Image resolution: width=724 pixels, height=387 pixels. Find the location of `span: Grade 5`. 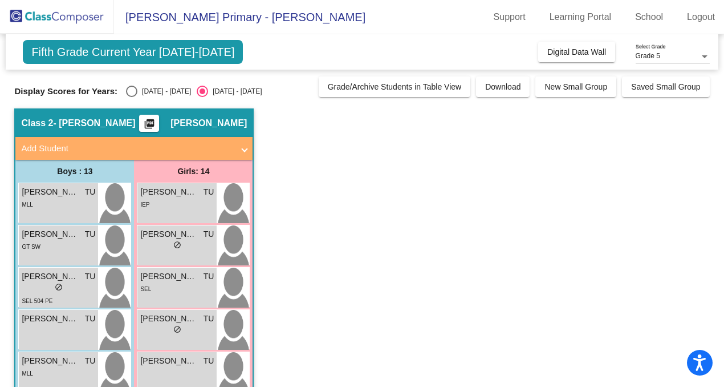

span: Grade 5 is located at coordinates (648, 56).